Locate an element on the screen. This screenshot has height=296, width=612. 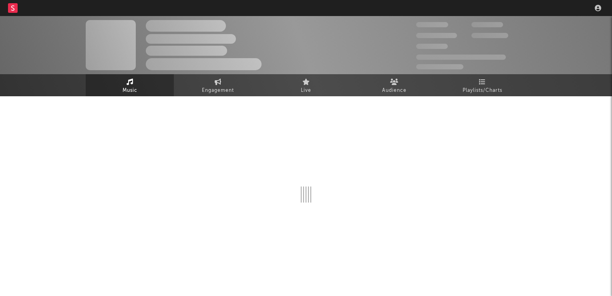
span: 50,000,000 is located at coordinates (437, 35).